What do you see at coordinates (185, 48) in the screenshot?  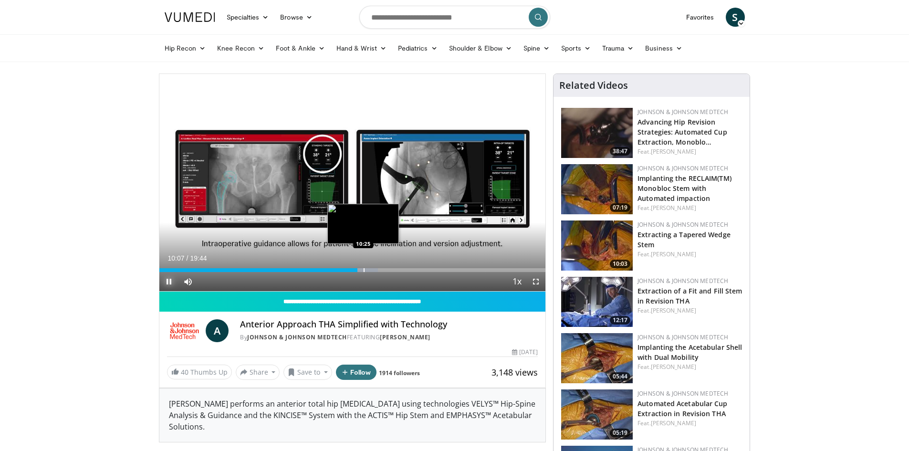 I see `a: Hip Recon` at bounding box center [185, 48].